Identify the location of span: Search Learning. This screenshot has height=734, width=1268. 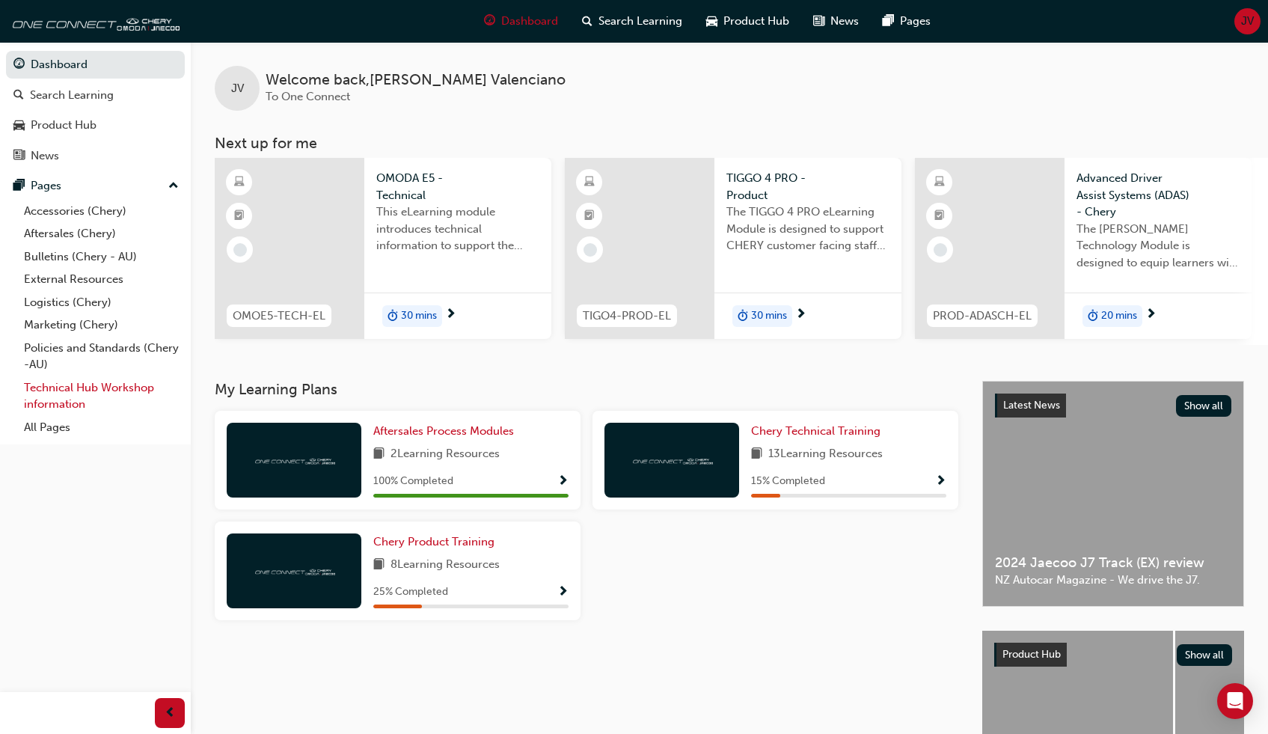
(640, 21).